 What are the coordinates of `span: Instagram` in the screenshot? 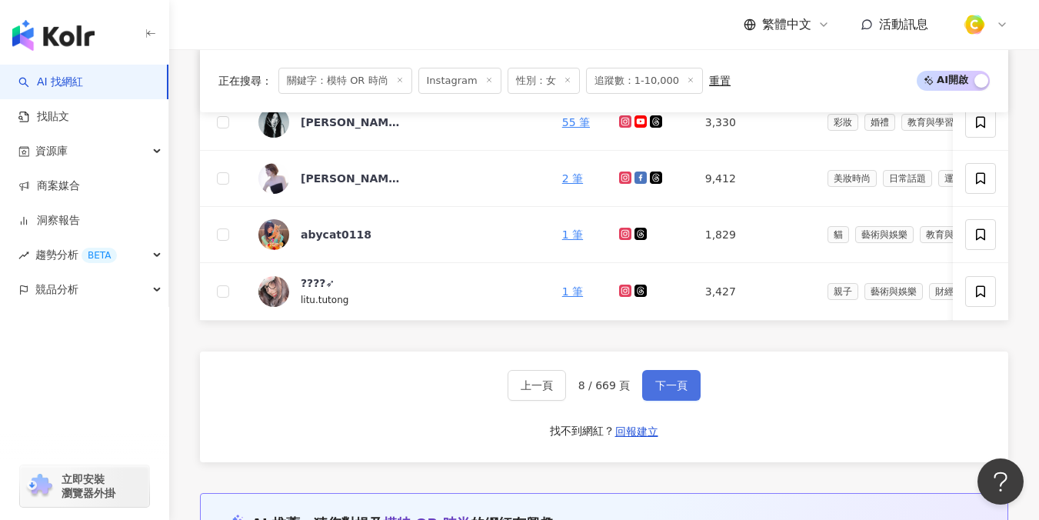 It's located at (460, 81).